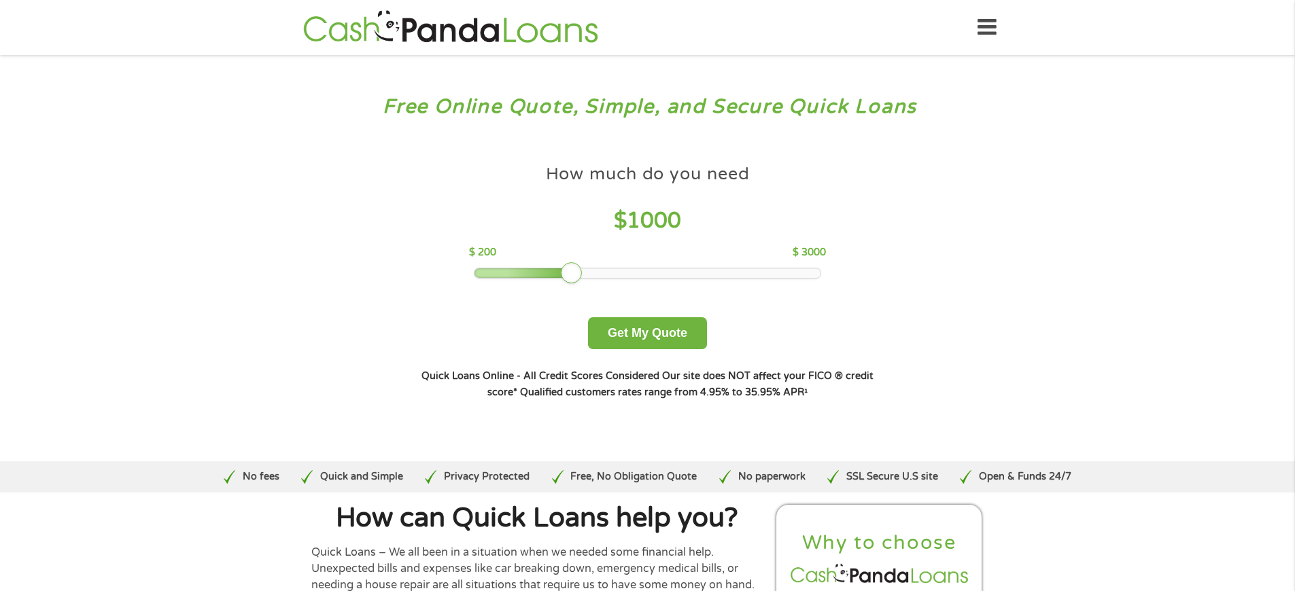  What do you see at coordinates (482, 253) in the screenshot?
I see `p: $ 200` at bounding box center [482, 253].